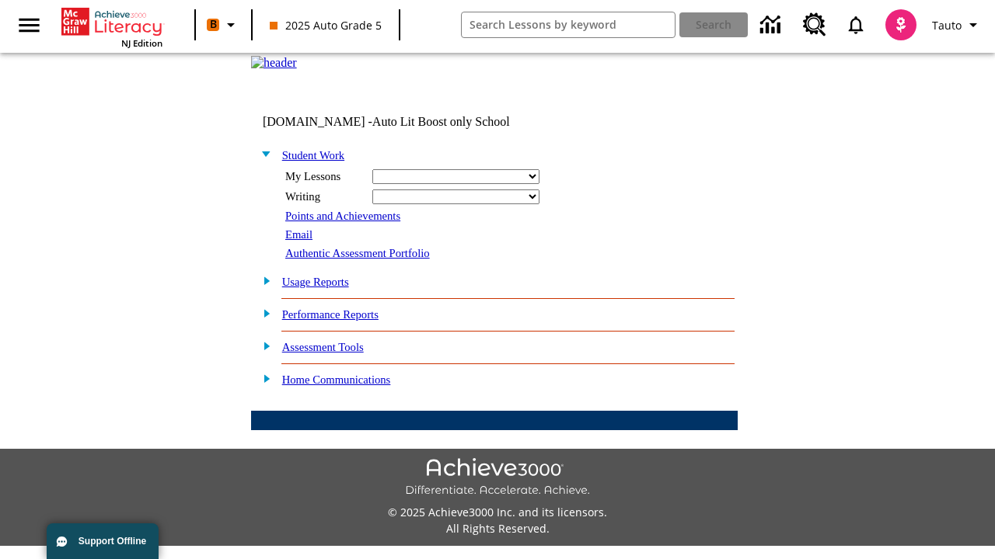  What do you see at coordinates (772, 25) in the screenshot?
I see `a: Data Center` at bounding box center [772, 25].